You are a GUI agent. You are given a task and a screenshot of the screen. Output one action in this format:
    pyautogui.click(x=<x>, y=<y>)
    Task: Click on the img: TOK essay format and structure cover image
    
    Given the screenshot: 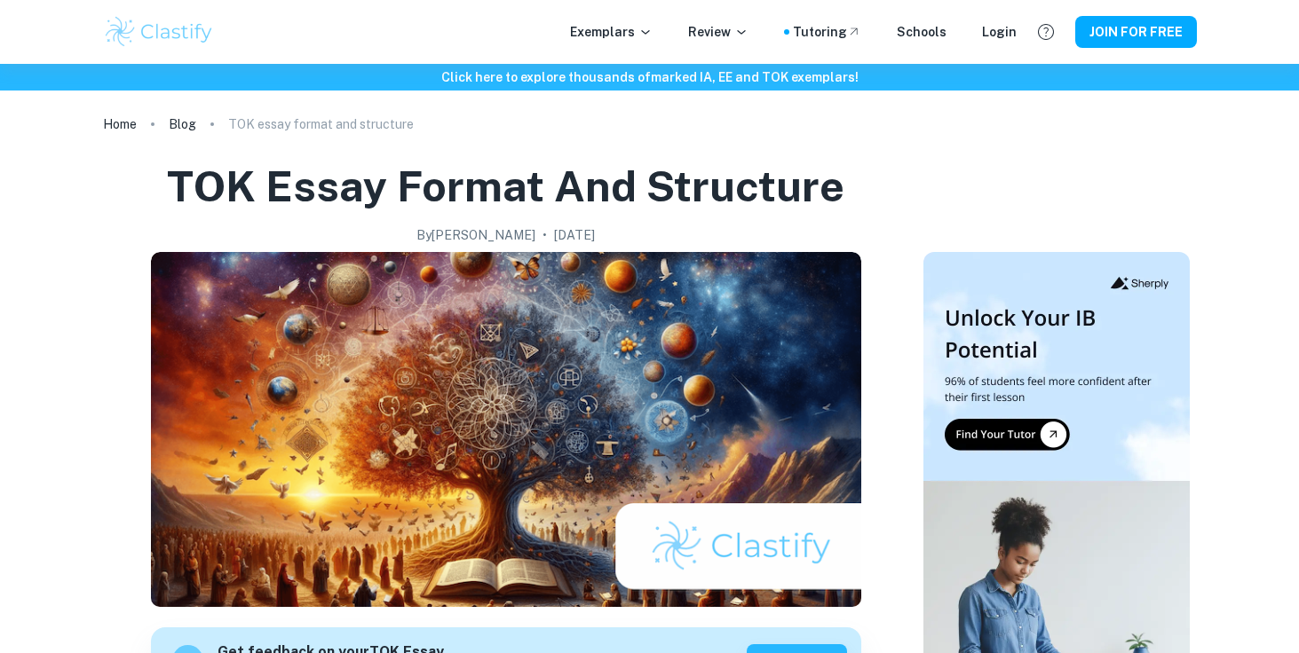 What is the action you would take?
    pyautogui.click(x=506, y=430)
    